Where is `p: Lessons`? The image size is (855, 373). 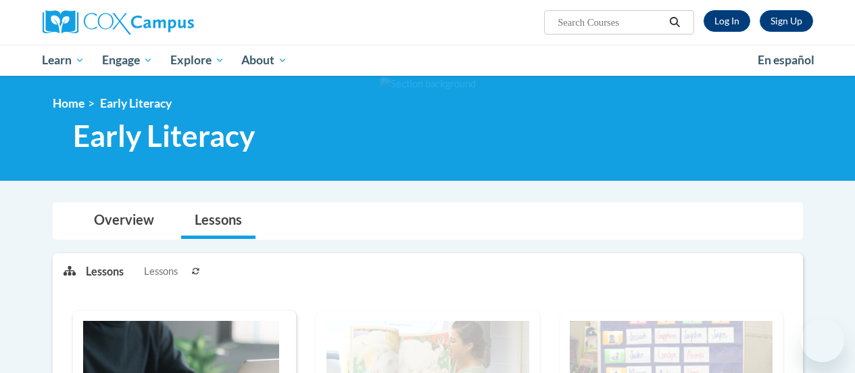
p: Lessons is located at coordinates (105, 271).